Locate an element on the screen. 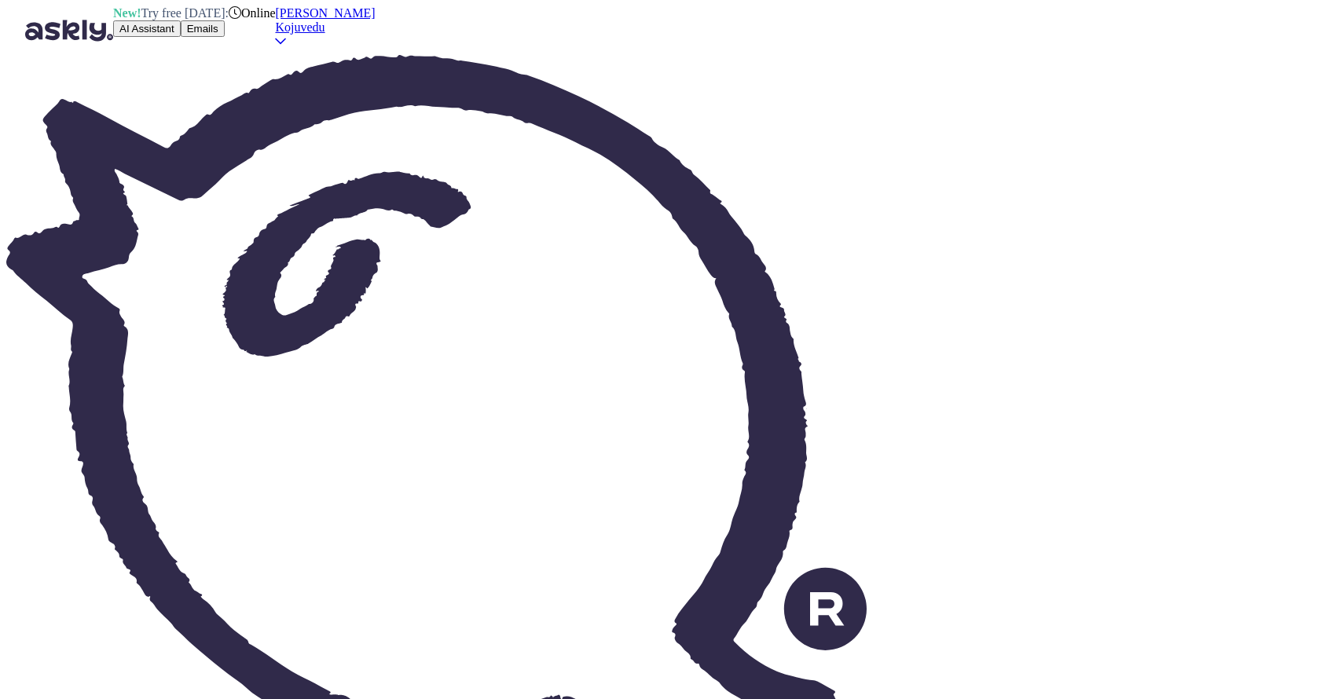 The image size is (1320, 699). button: AI Assistant is located at coordinates (147, 28).